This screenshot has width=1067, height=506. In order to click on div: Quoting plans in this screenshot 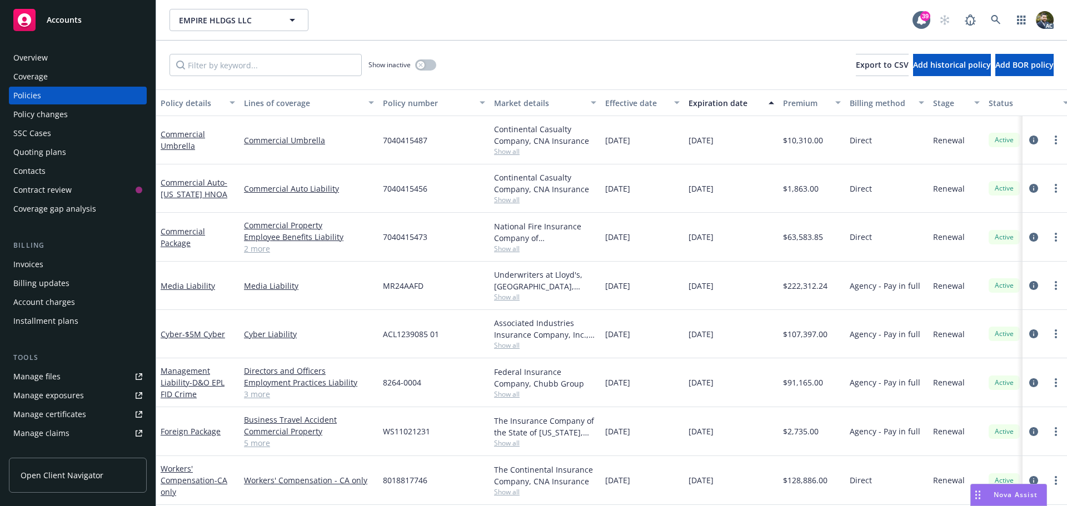, I will do `click(39, 152)`.